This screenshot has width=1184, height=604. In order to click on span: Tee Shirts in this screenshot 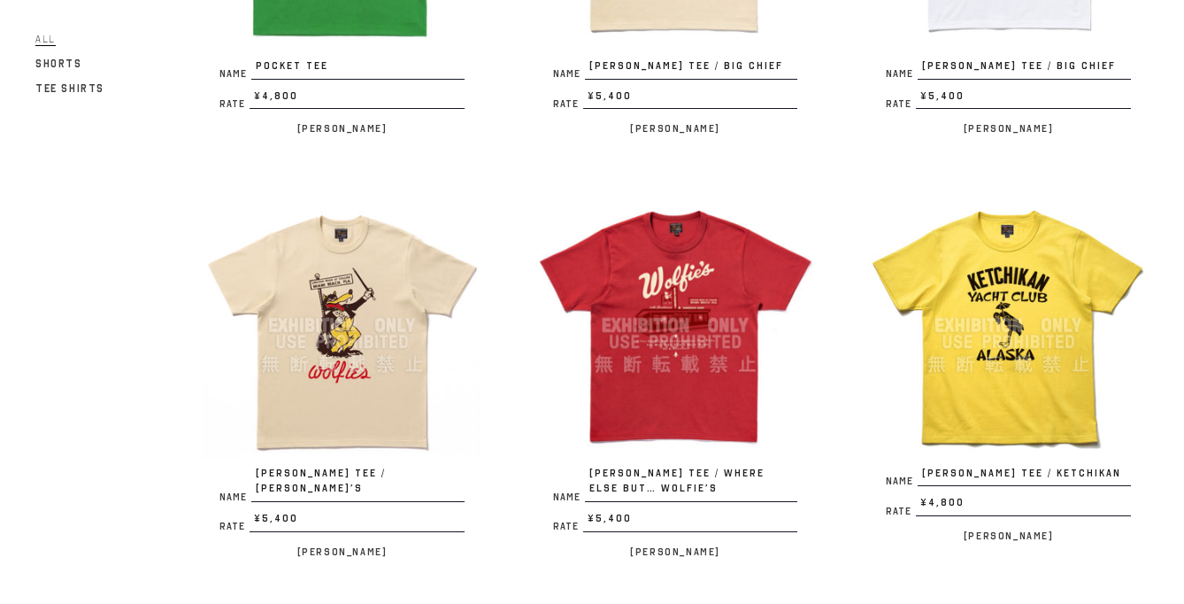, I will do `click(70, 89)`.